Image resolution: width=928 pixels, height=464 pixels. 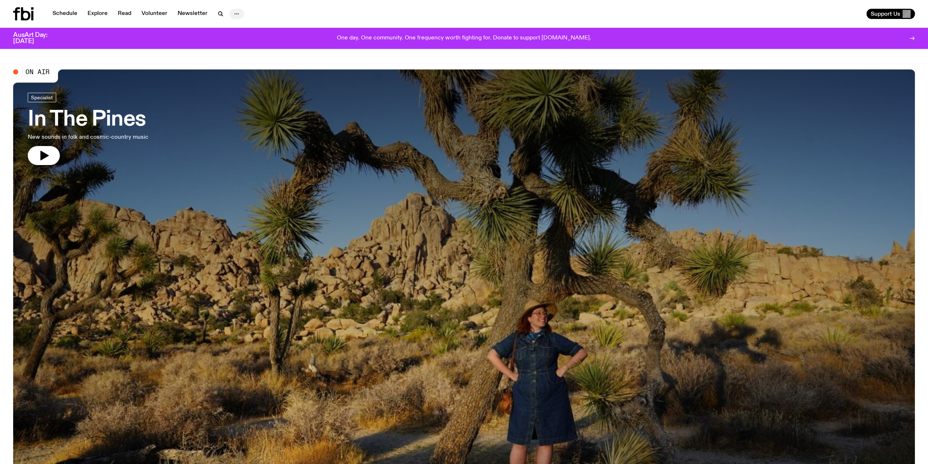 I want to click on a: In The PinesNew sounds in folk and cosmic-country music, so click(x=88, y=129).